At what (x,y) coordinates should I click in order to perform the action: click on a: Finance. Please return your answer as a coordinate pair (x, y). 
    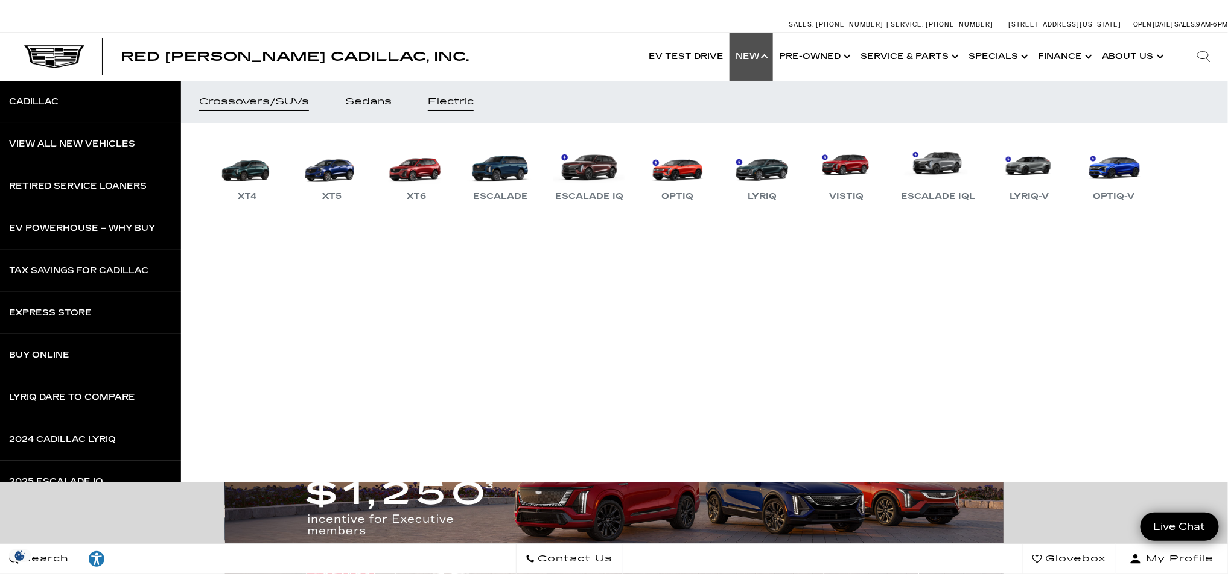
    Looking at the image, I should click on (1064, 57).